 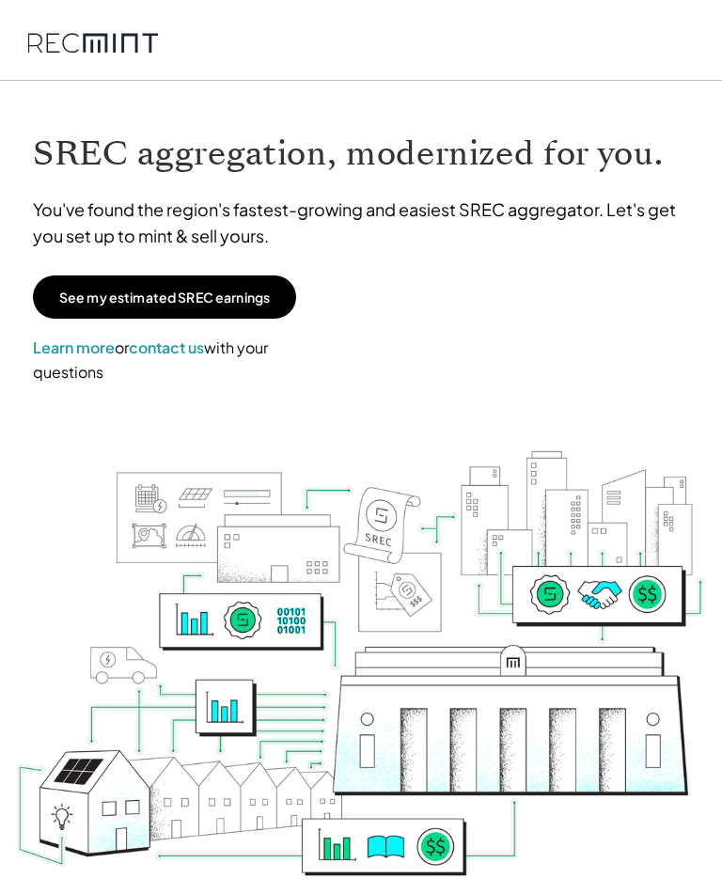 I want to click on p: You've found the region's fastest-growing and easiest SREC aggregator. Let's get you set up to mi..., so click(x=361, y=223).